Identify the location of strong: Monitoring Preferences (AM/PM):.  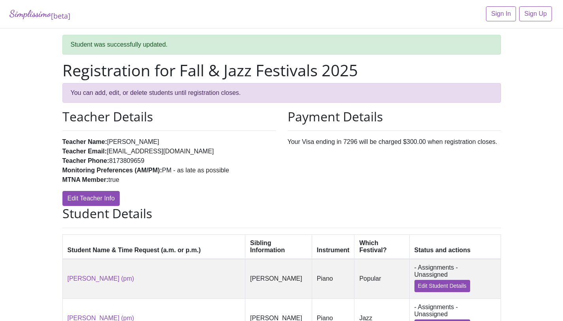
(112, 170).